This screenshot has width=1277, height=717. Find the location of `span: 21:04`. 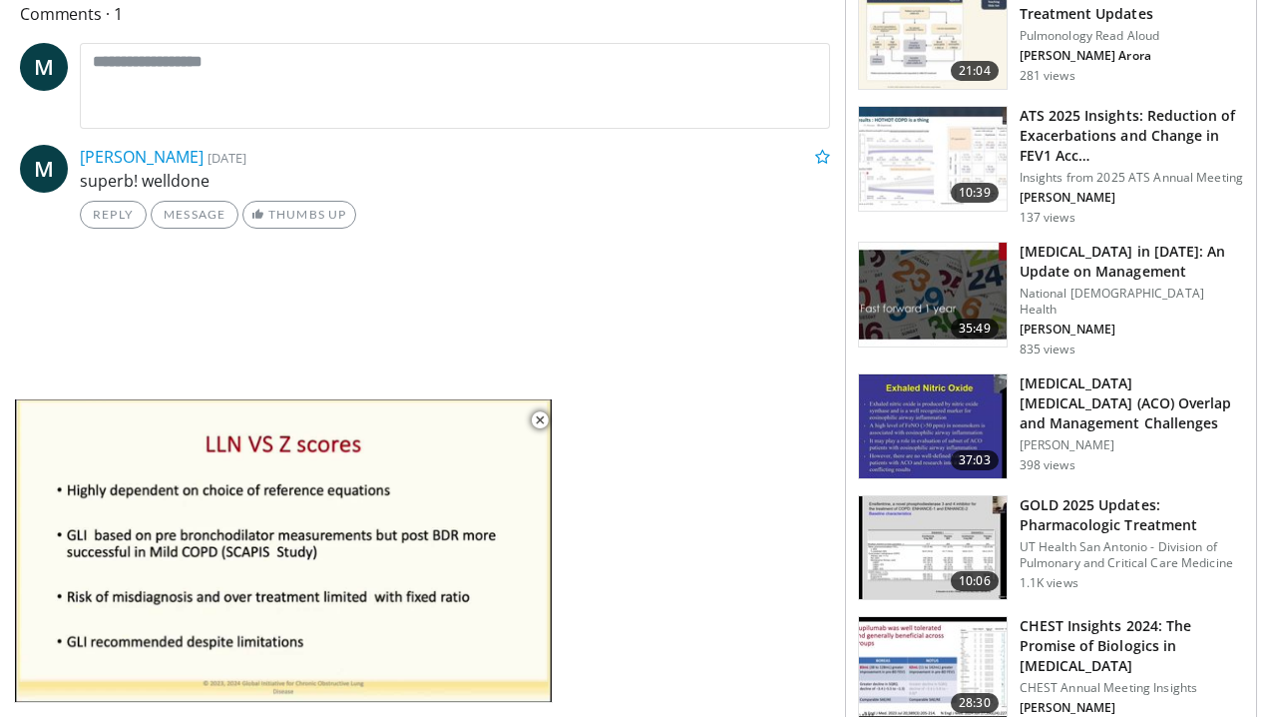

span: 21:04 is located at coordinates (975, 71).